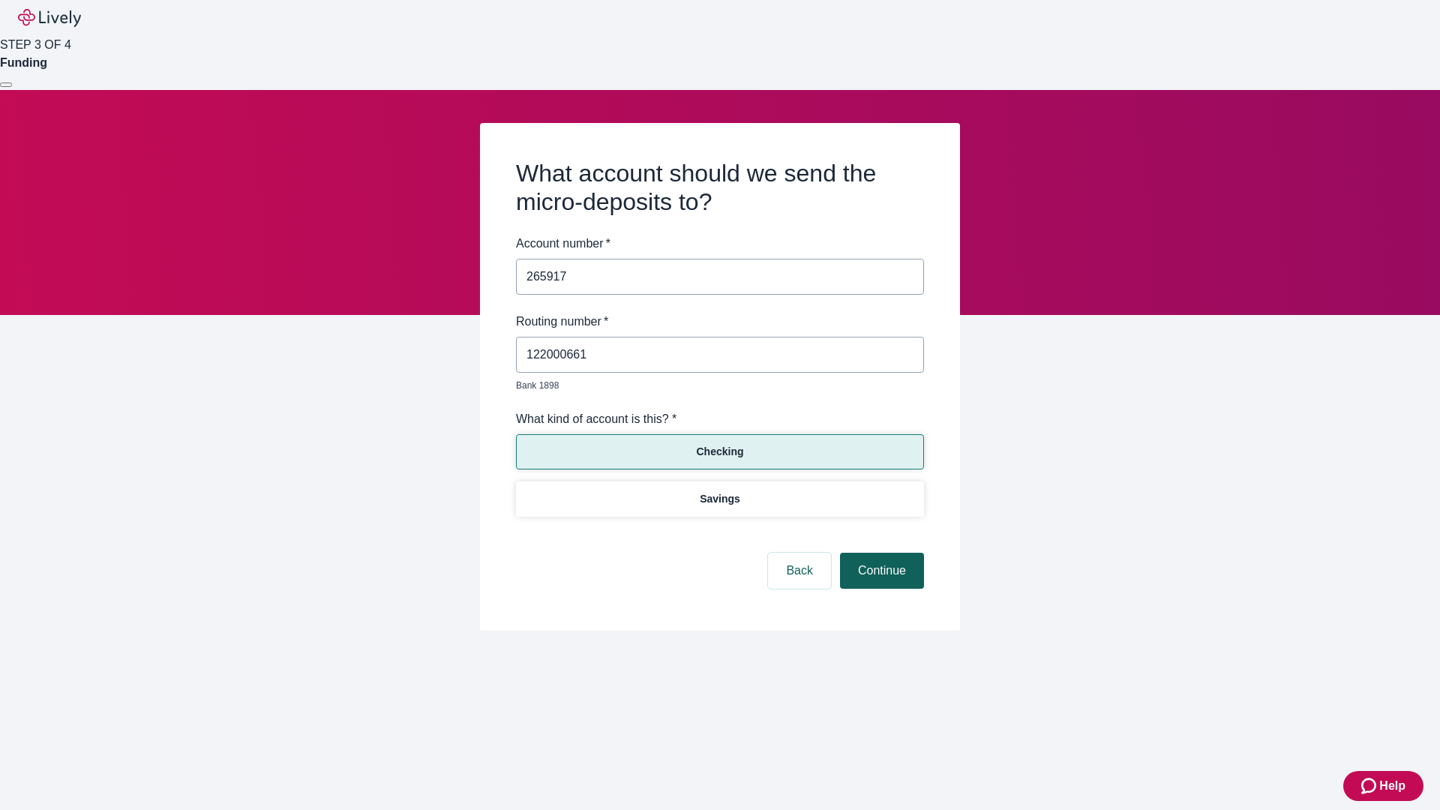 The width and height of the screenshot is (1440, 810). Describe the element at coordinates (563, 244) in the screenshot. I see `label: Account number` at that location.